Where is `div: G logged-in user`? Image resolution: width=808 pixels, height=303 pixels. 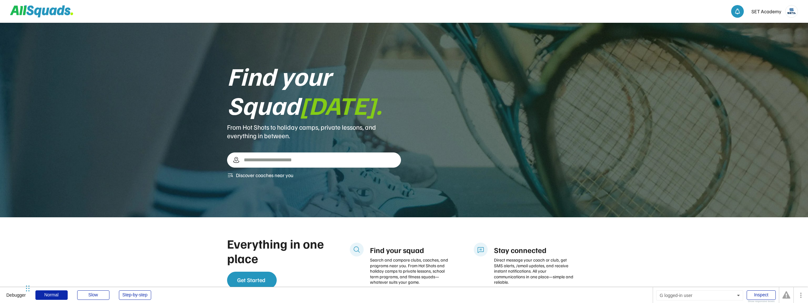
div: G logged-in user is located at coordinates (700, 295).